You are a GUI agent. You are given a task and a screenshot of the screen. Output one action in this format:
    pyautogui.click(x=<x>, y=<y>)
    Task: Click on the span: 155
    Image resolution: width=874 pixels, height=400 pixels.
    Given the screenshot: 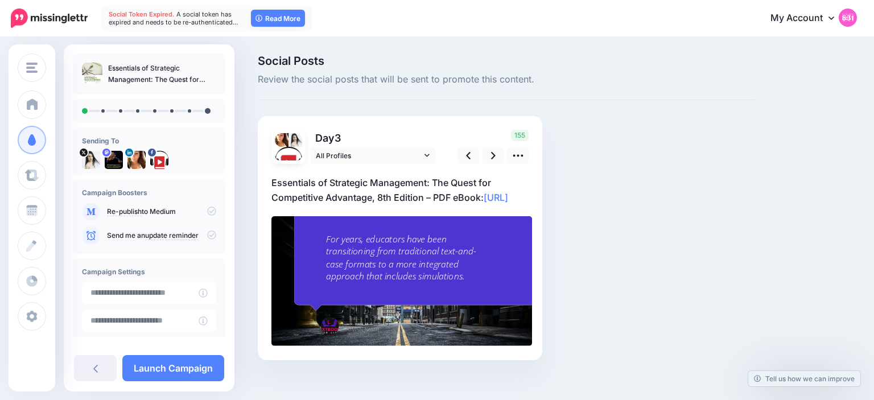 What is the action you would take?
    pyautogui.click(x=519, y=135)
    